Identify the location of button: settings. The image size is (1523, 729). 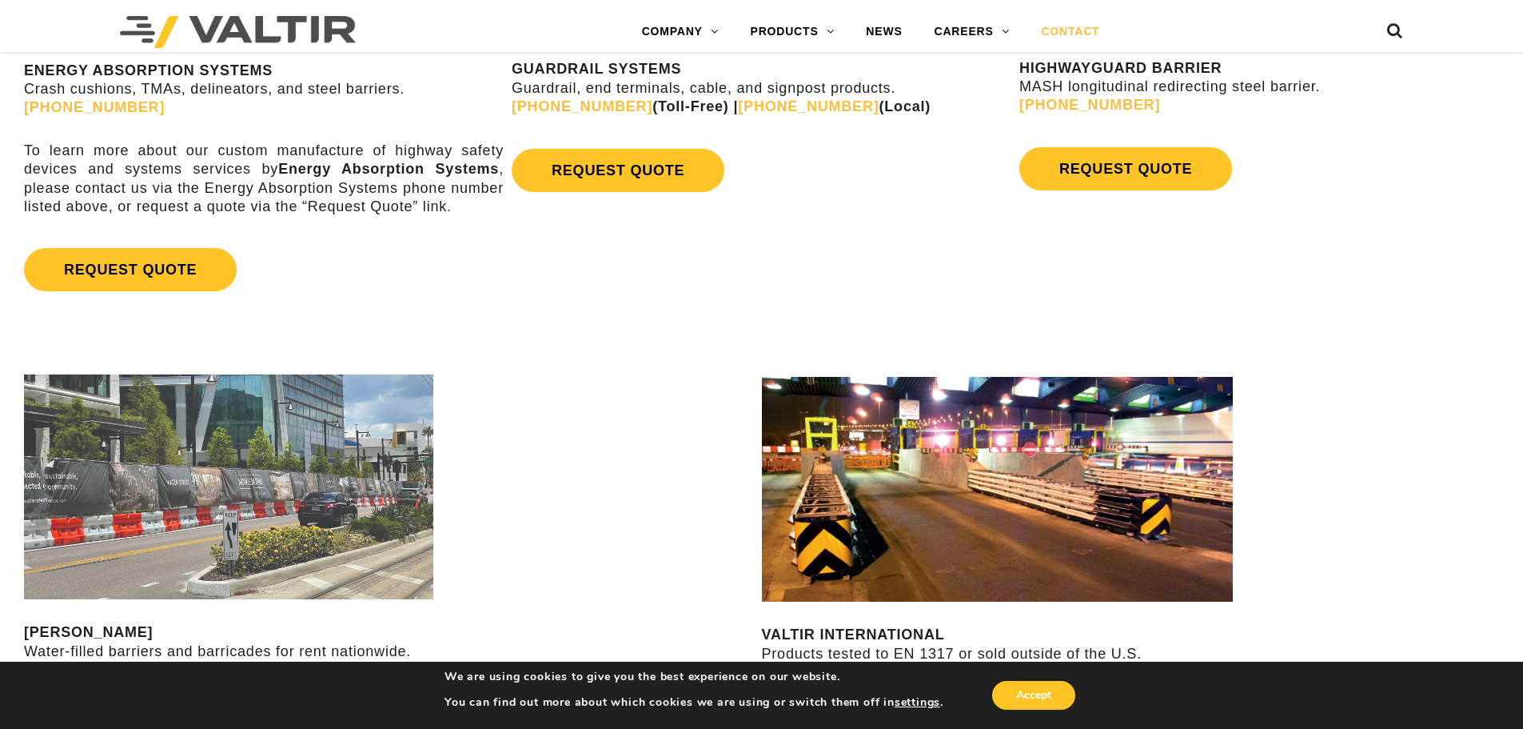
(917, 702).